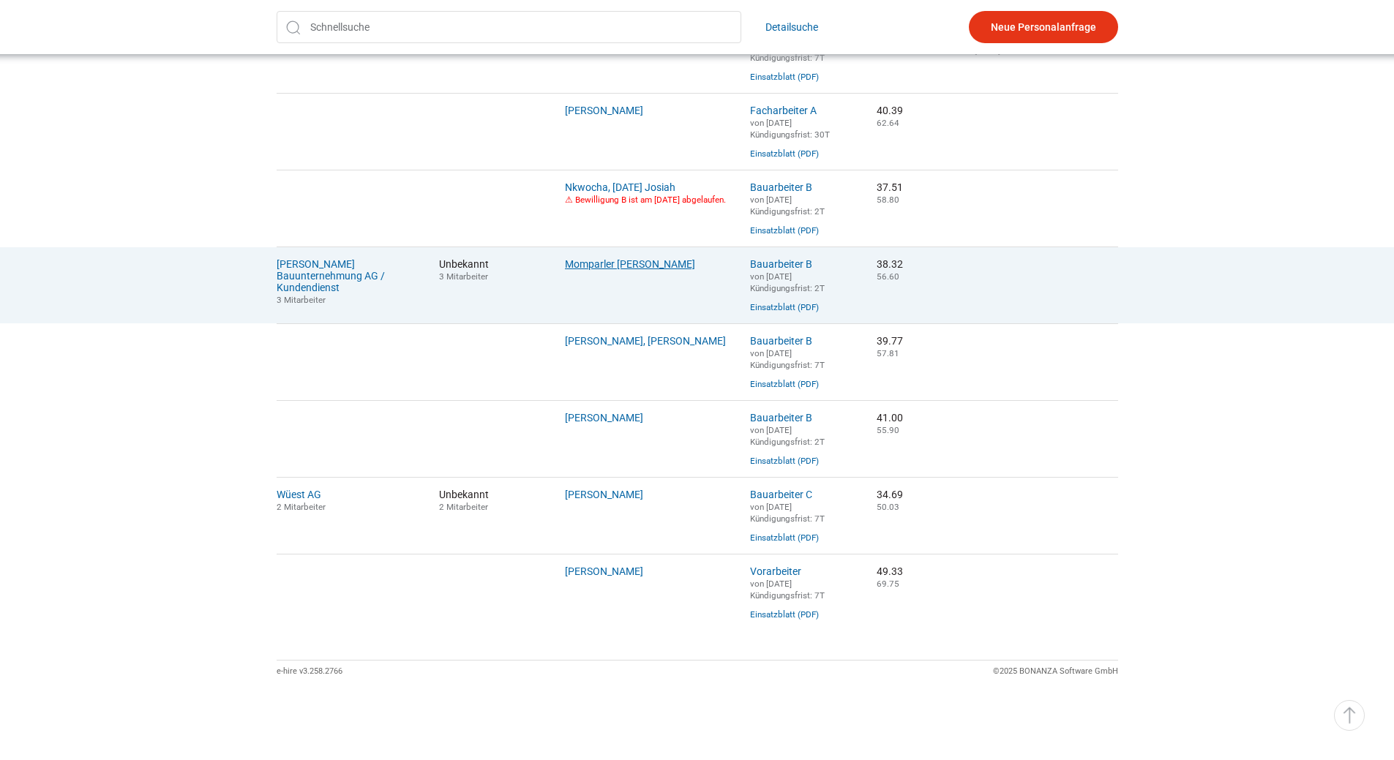 The height and width of the screenshot is (760, 1394). What do you see at coordinates (890, 418) in the screenshot?
I see `nobr: 41.00` at bounding box center [890, 418].